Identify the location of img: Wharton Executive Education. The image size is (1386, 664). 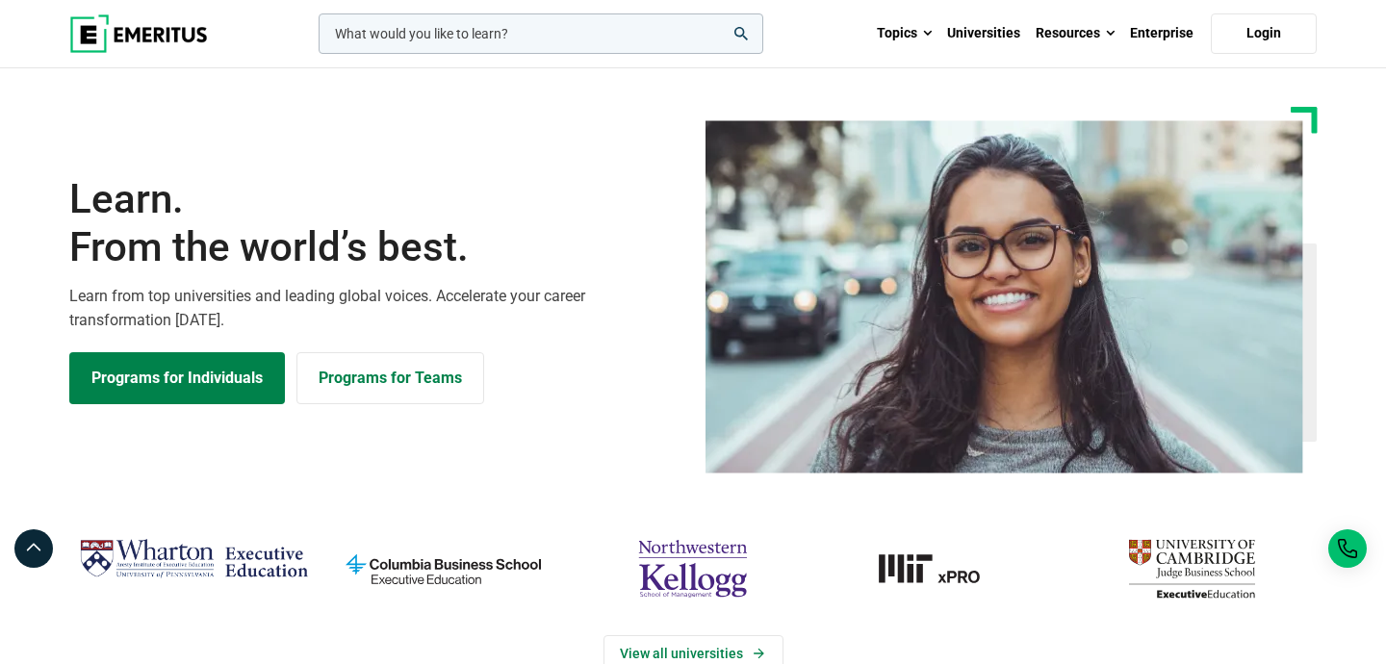
(193, 559).